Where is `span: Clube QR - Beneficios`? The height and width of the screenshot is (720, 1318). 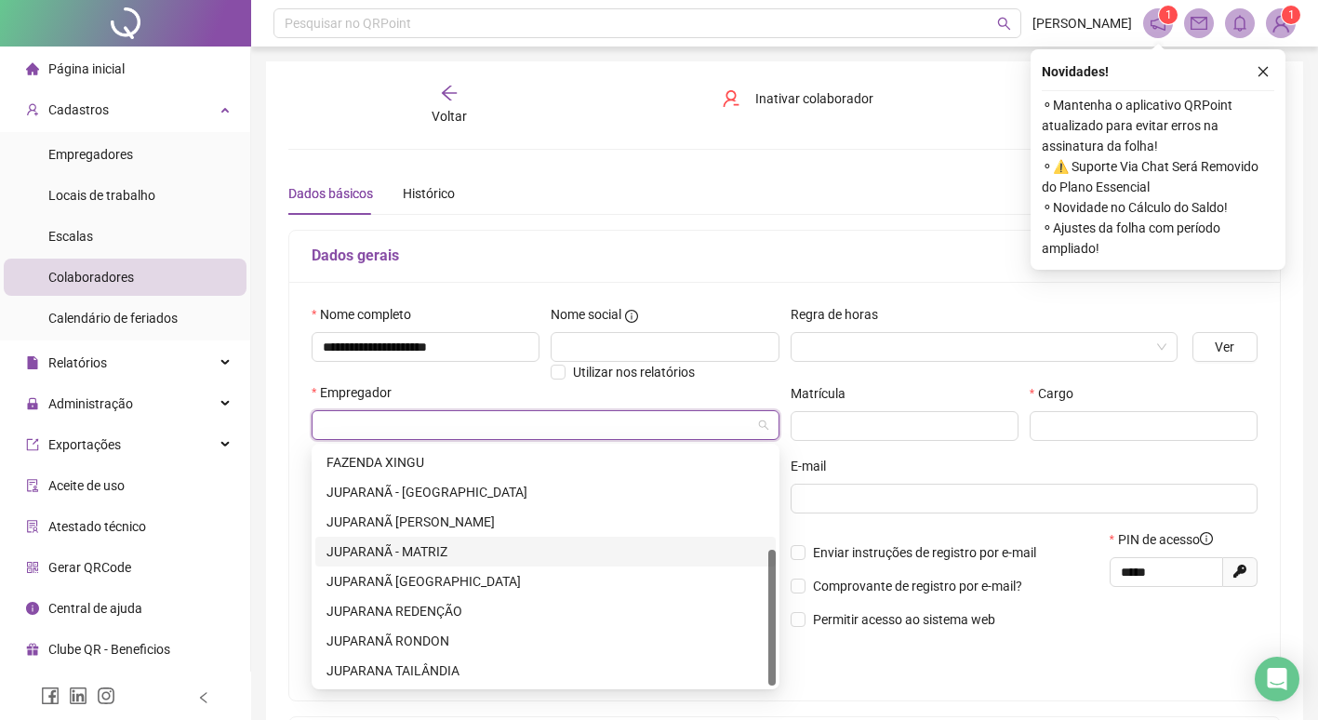
span: Clube QR - Beneficios is located at coordinates (109, 649).